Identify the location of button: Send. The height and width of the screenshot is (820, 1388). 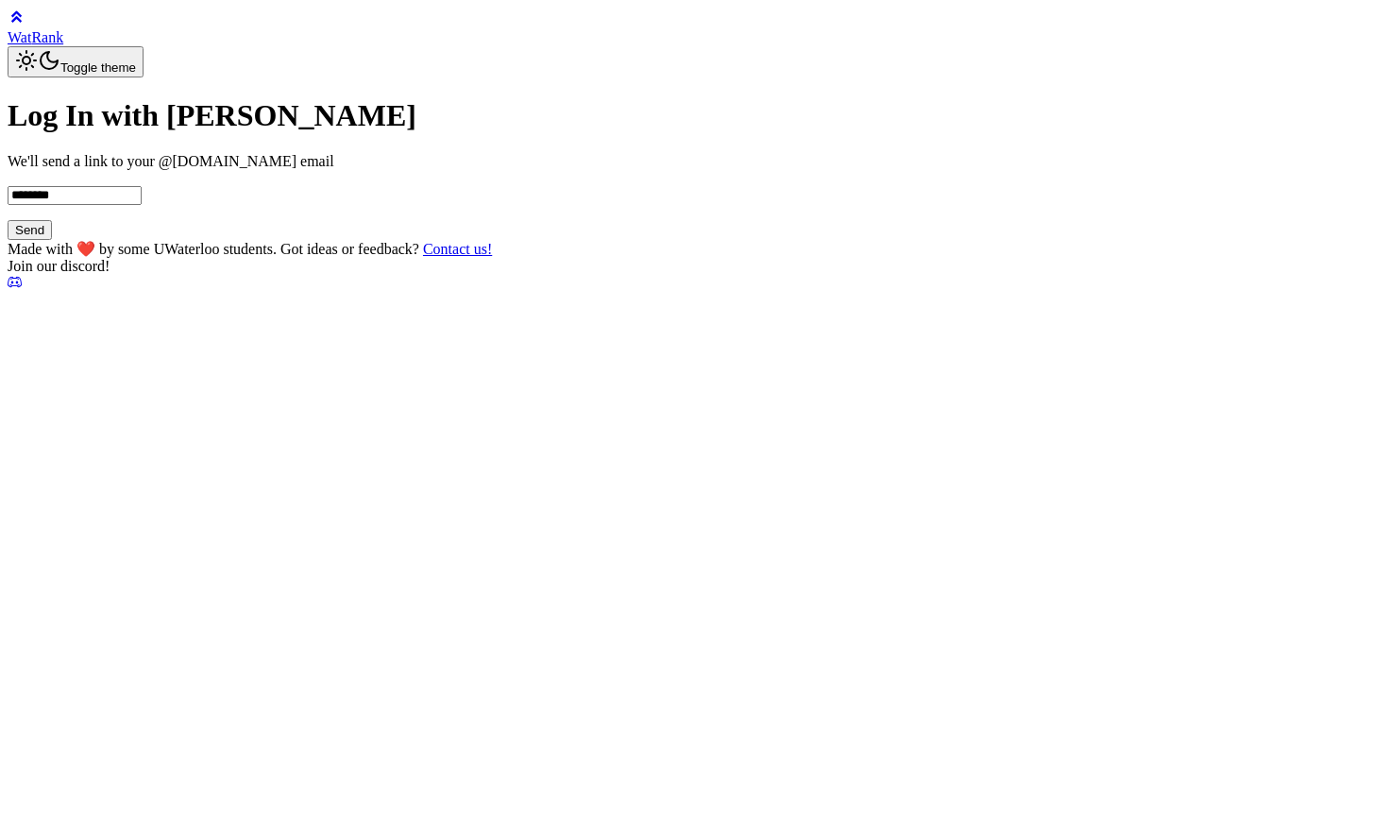
(29, 229).